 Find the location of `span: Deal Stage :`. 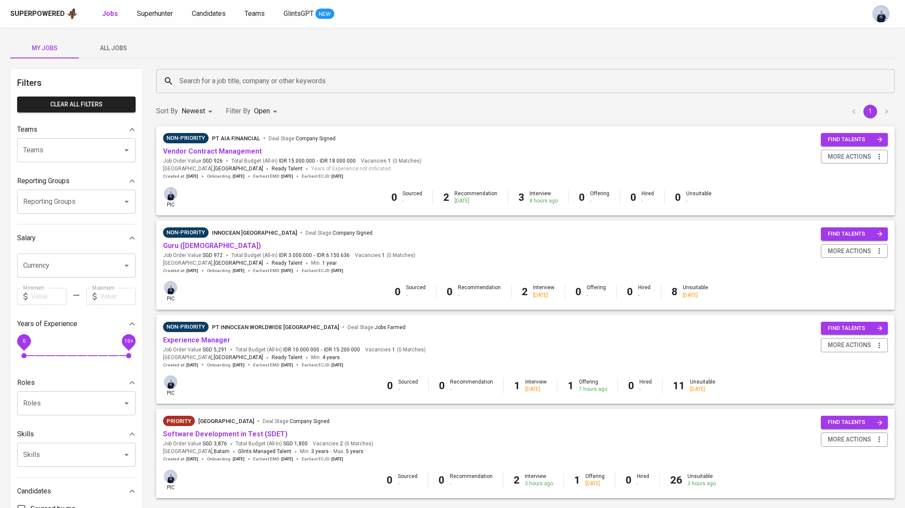

span: Deal Stage : is located at coordinates (296, 422).